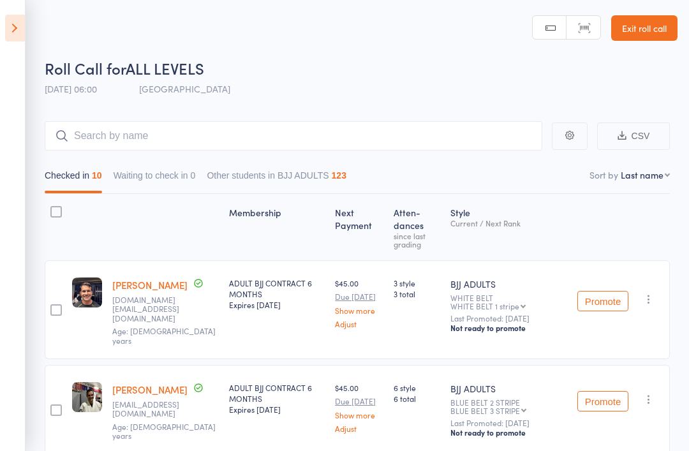  I want to click on span: 3 total, so click(417, 294).